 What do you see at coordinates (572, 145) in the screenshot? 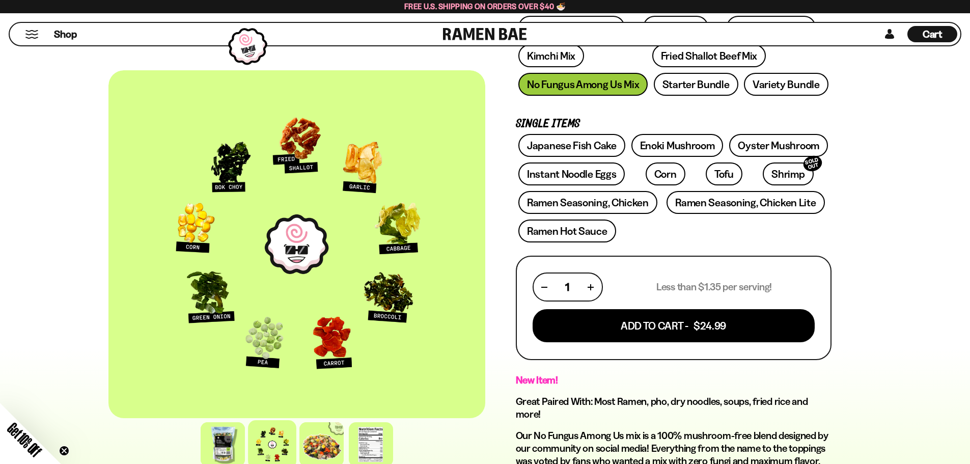
I see `a: Japanese Fish Cake` at bounding box center [572, 145].